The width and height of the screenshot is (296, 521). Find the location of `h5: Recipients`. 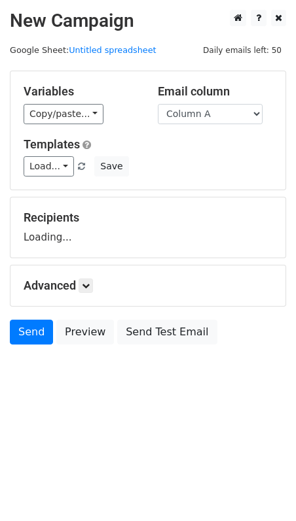

h5: Recipients is located at coordinates (148, 218).